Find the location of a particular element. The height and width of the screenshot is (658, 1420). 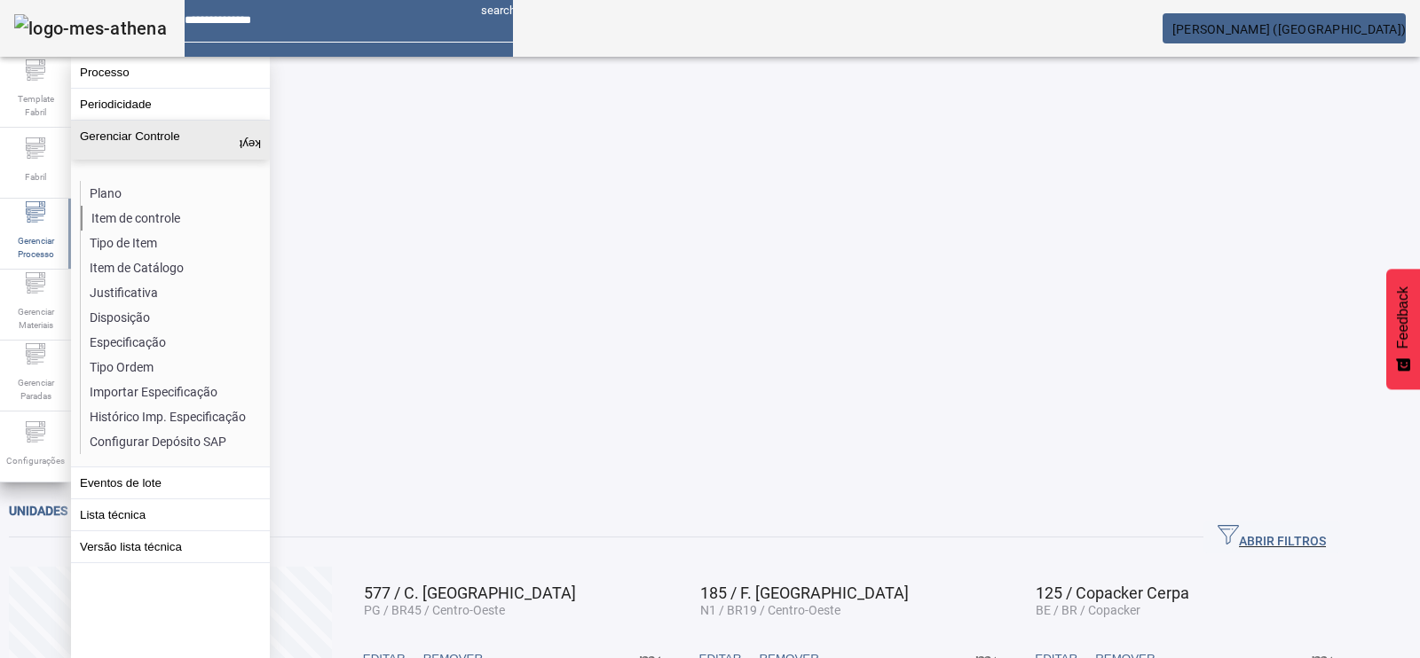

mat-icon: keyboard_arrow_up is located at coordinates (250, 140).